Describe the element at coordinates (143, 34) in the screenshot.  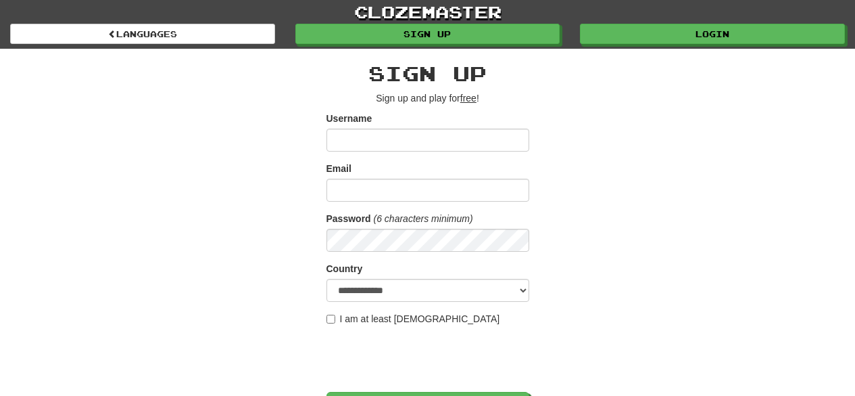
I see `a: Languages` at that location.